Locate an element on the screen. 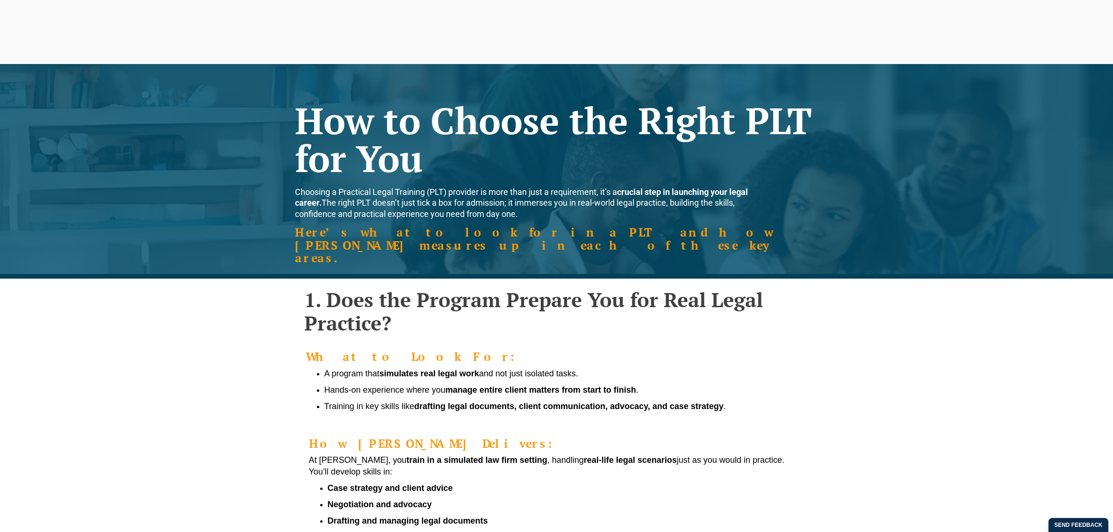  b: crucial step in launching your legal career. is located at coordinates (521, 197).